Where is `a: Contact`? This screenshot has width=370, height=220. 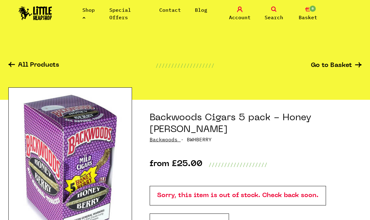 a: Contact is located at coordinates (170, 10).